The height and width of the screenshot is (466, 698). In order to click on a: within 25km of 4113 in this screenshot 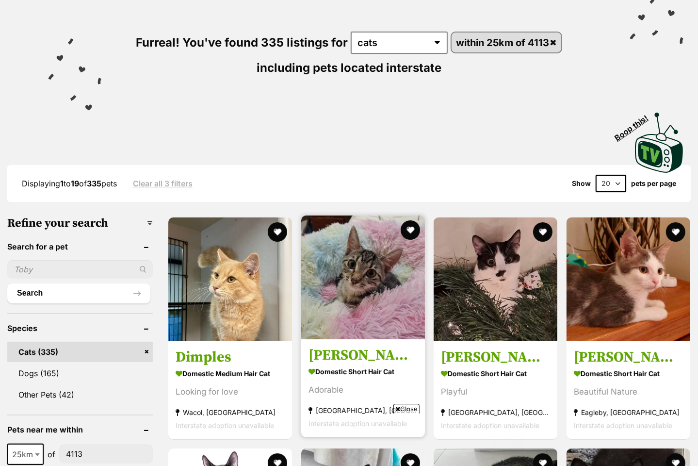, I will do `click(507, 42)`.